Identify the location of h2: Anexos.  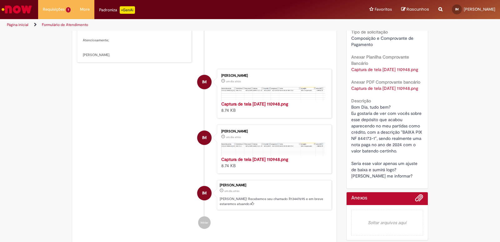
(359, 198).